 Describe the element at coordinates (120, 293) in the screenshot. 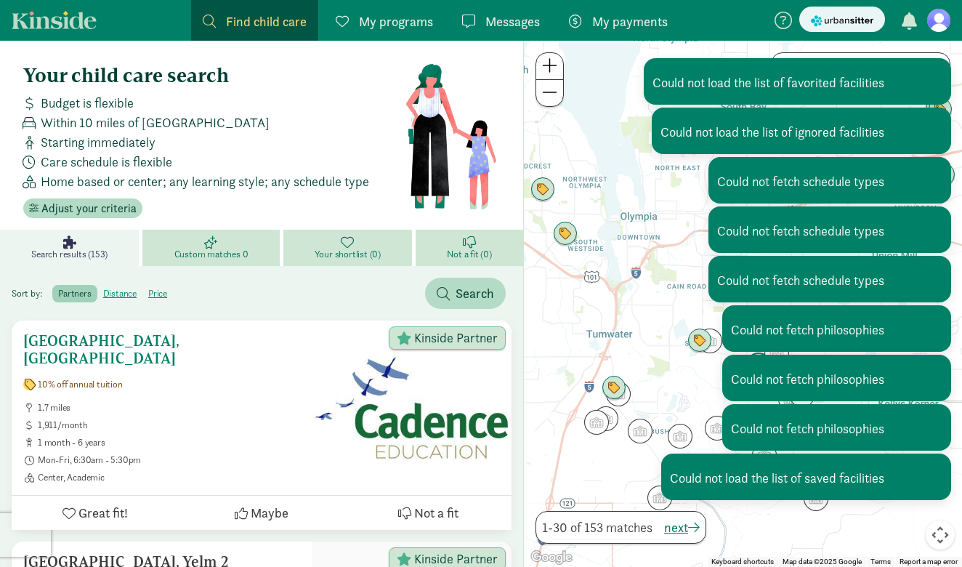

I see `label: distance` at that location.